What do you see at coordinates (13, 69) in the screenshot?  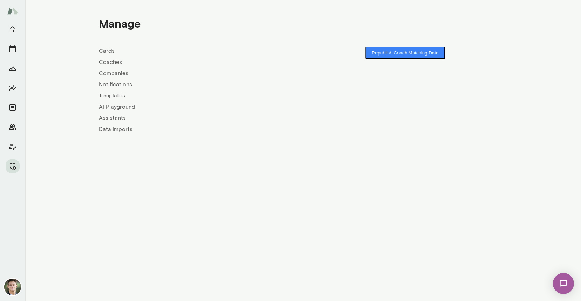 I see `button: Growth Plan` at bounding box center [13, 69].